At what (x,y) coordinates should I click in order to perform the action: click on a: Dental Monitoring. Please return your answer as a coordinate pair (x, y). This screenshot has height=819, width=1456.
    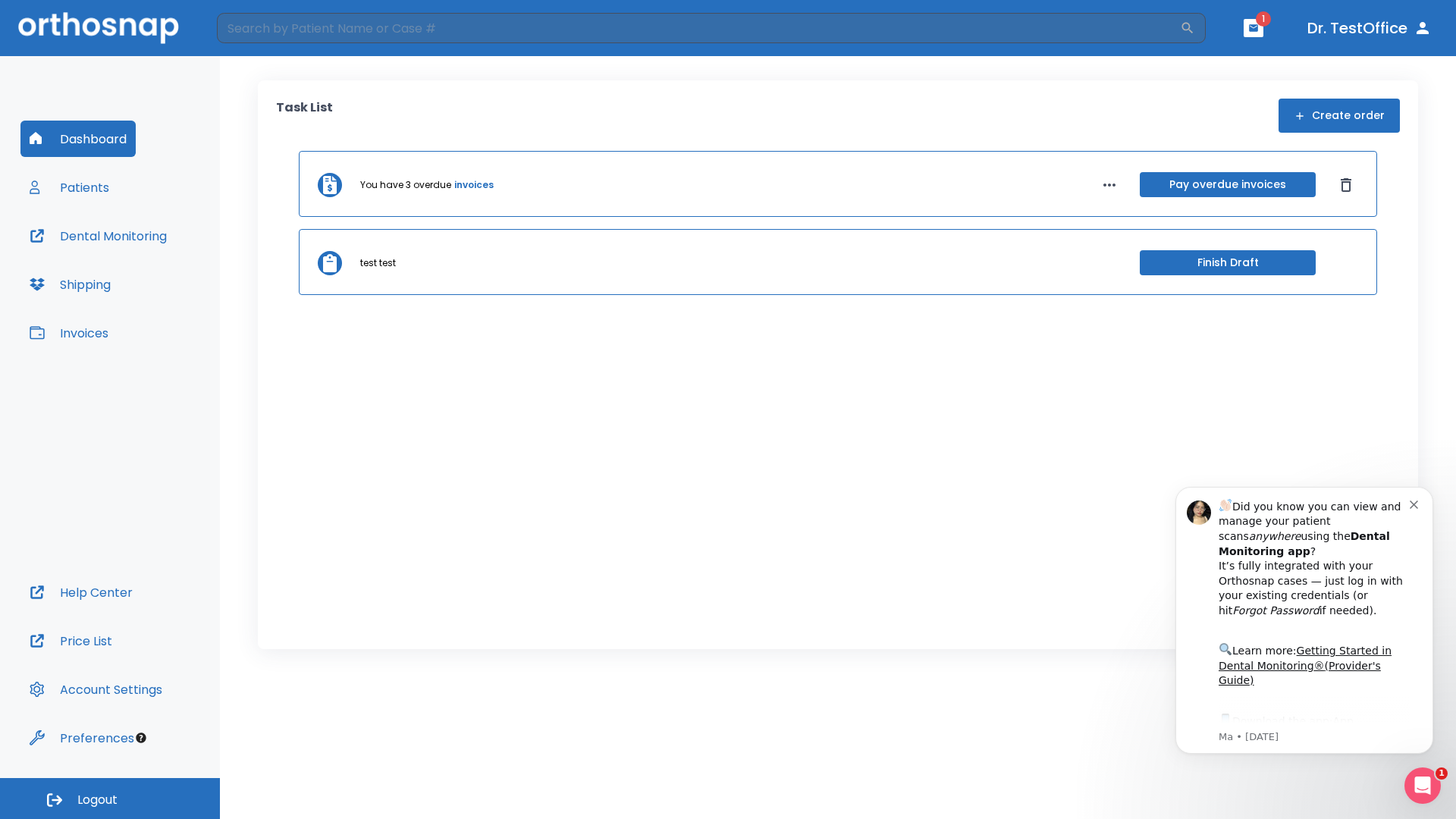
    Looking at the image, I should click on (98, 236).